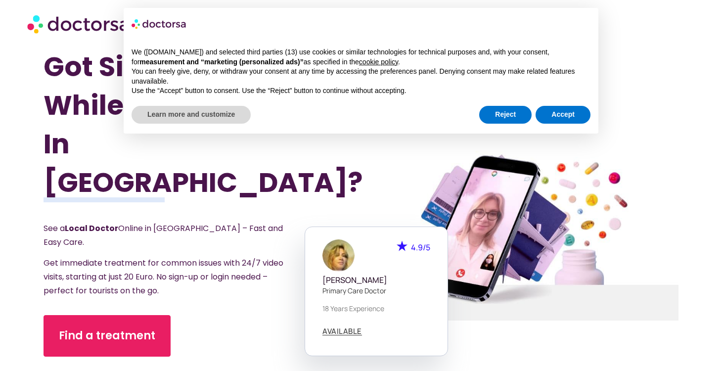 The height and width of the screenshot is (371, 722). What do you see at coordinates (378, 62) in the screenshot?
I see `a: cookie policy` at bounding box center [378, 62].